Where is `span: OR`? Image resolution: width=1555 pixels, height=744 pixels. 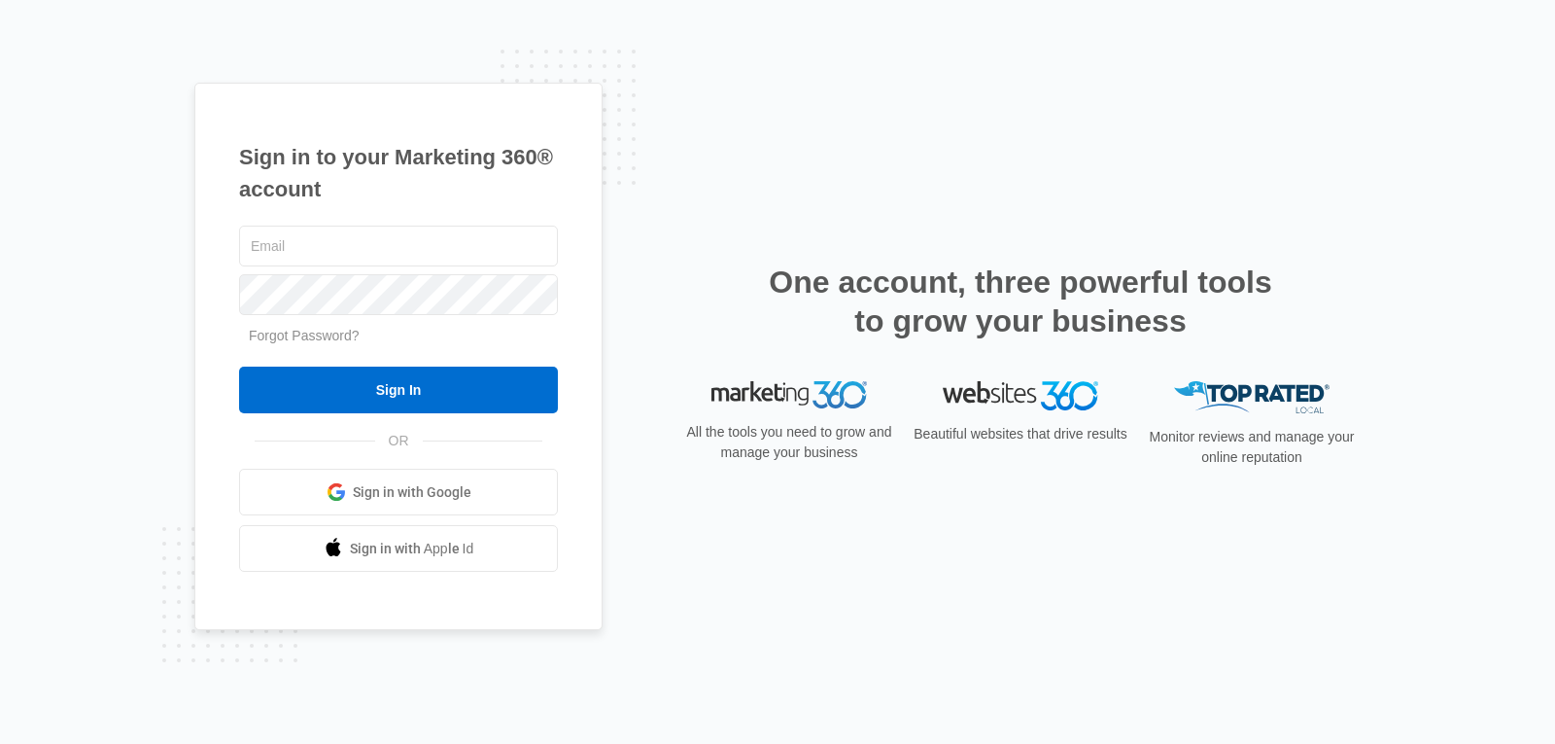
span: OR is located at coordinates (398, 440).